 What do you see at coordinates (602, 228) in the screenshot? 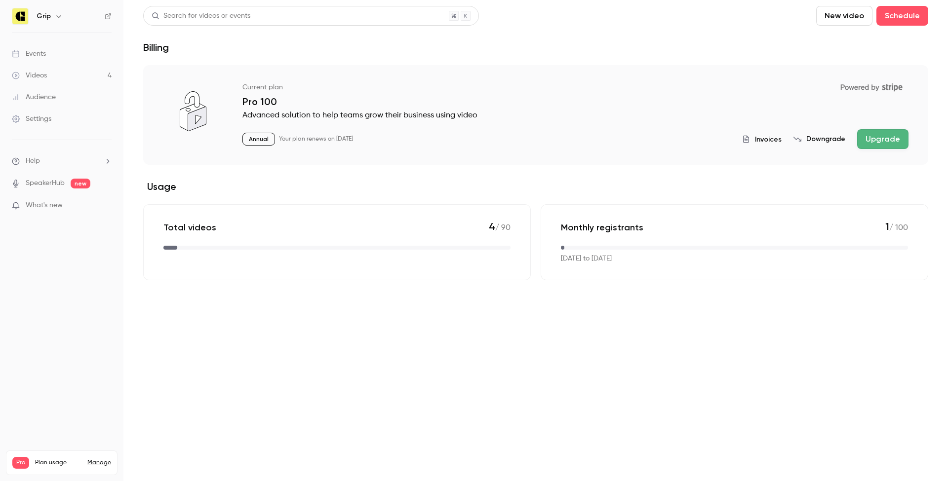
I see `p: Monthly registrants` at bounding box center [602, 228].